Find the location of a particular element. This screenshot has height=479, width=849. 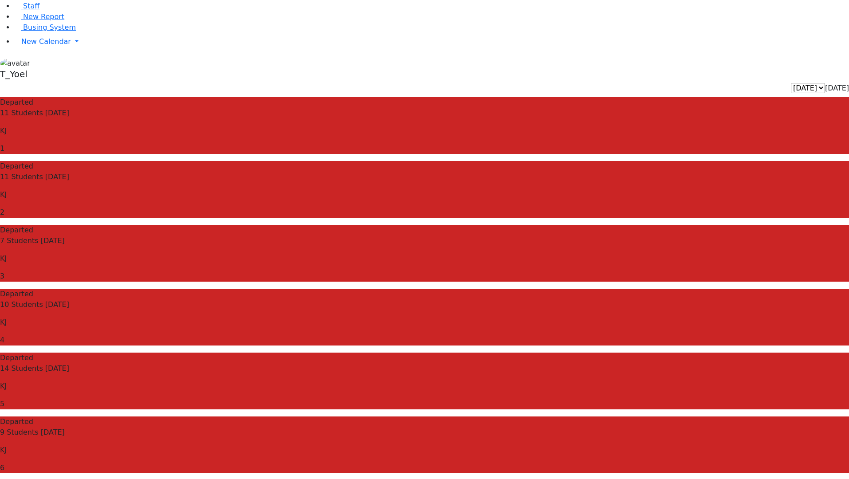

a: Staff is located at coordinates (27, 6).